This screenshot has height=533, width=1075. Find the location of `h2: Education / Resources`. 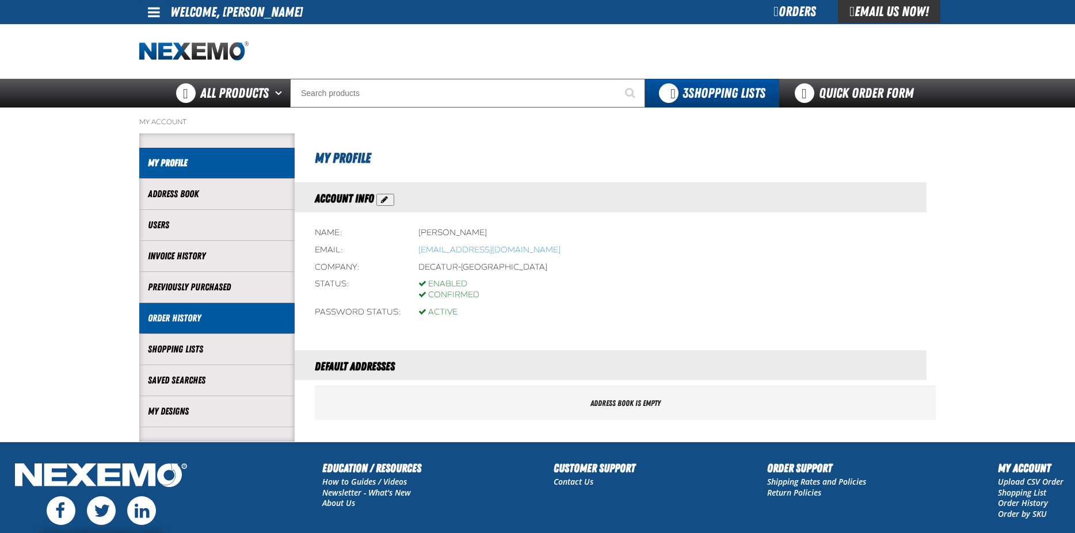

h2: Education / Resources is located at coordinates (372, 468).